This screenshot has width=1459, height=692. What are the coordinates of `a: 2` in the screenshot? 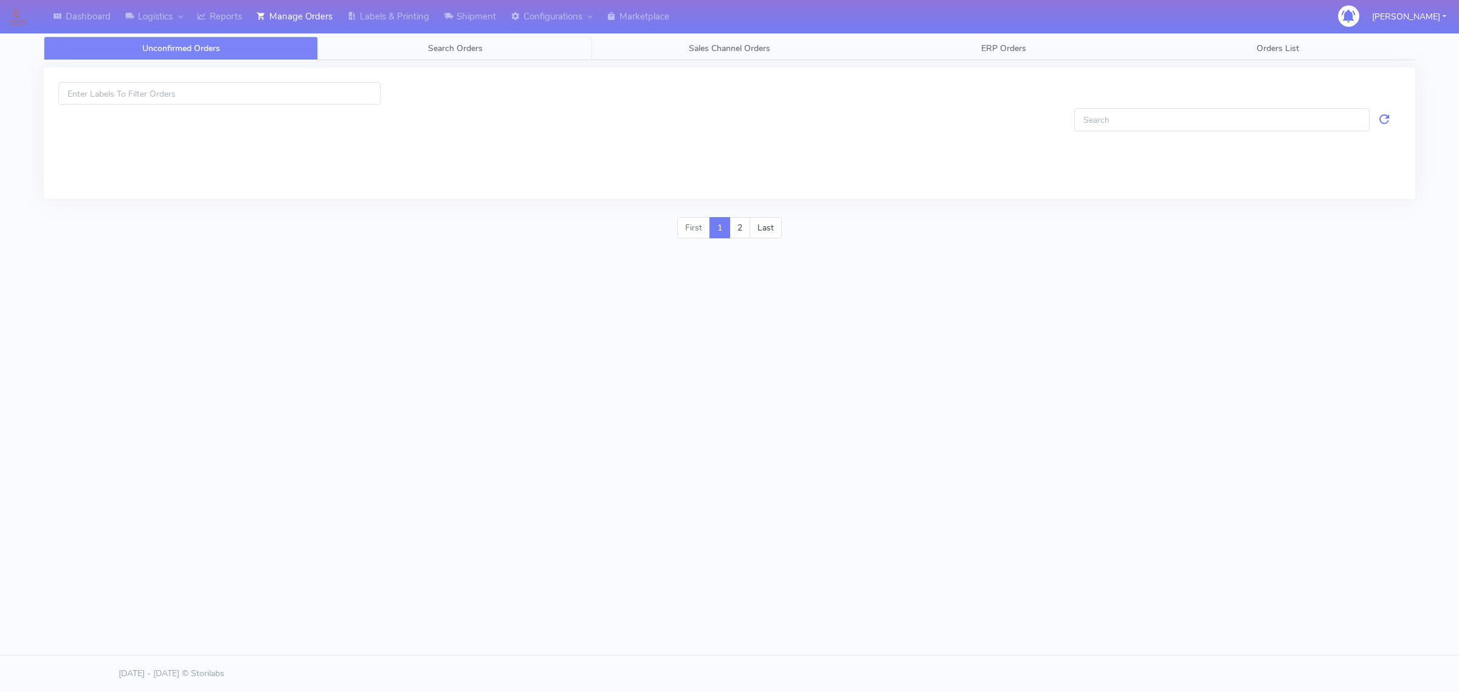 It's located at (740, 228).